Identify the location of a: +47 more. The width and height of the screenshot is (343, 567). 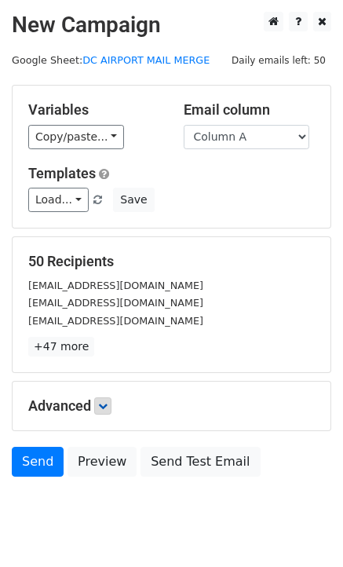
(61, 346).